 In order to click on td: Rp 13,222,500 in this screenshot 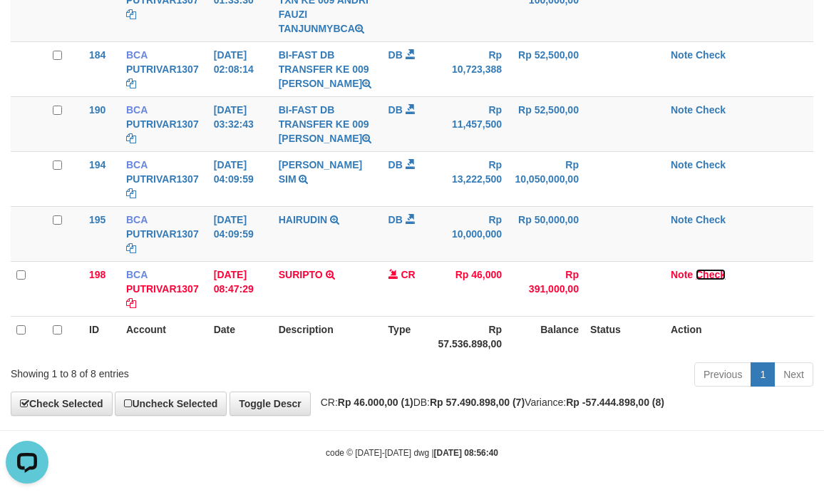, I will do `click(470, 178)`.